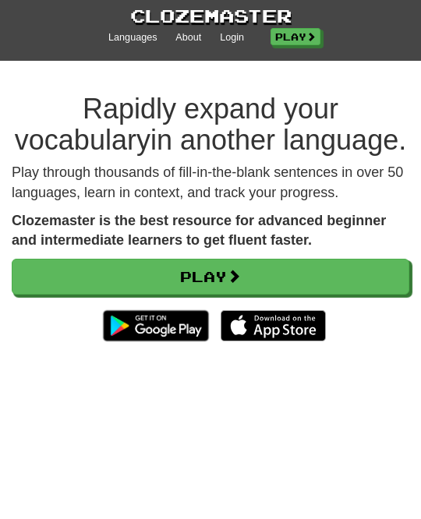  Describe the element at coordinates (188, 38) in the screenshot. I see `a: About` at that location.